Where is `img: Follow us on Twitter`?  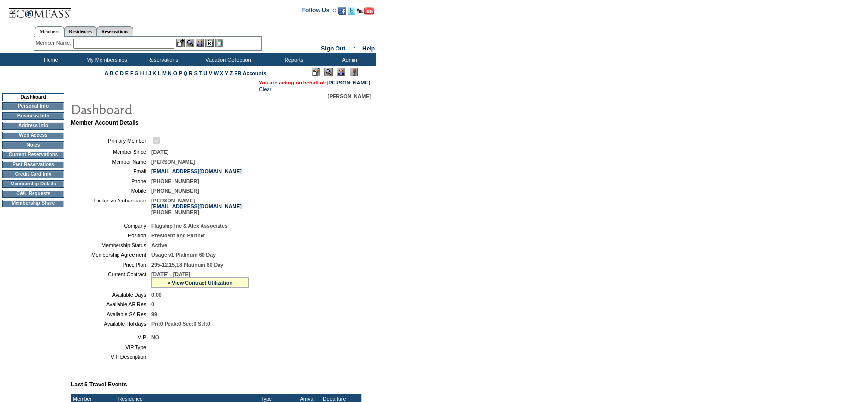
img: Follow us on Twitter is located at coordinates (352, 11).